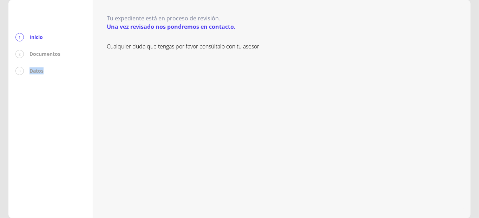 This screenshot has width=479, height=218. Describe the element at coordinates (171, 18) in the screenshot. I see `p: Tu expediente está en proceso de revisión.` at that location.